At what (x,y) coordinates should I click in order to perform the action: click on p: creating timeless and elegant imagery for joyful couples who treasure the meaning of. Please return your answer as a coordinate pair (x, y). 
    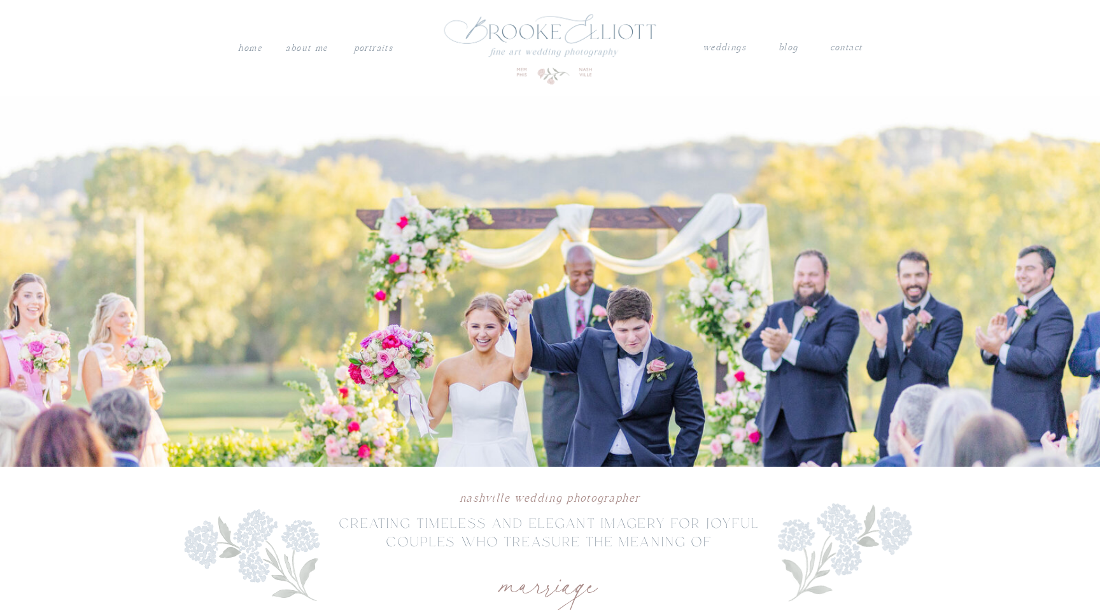
    Looking at the image, I should click on (549, 543).